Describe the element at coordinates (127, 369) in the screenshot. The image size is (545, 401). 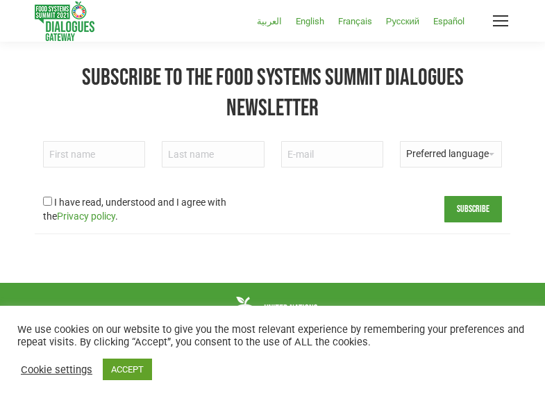
I see `a: ACCEPT` at that location.